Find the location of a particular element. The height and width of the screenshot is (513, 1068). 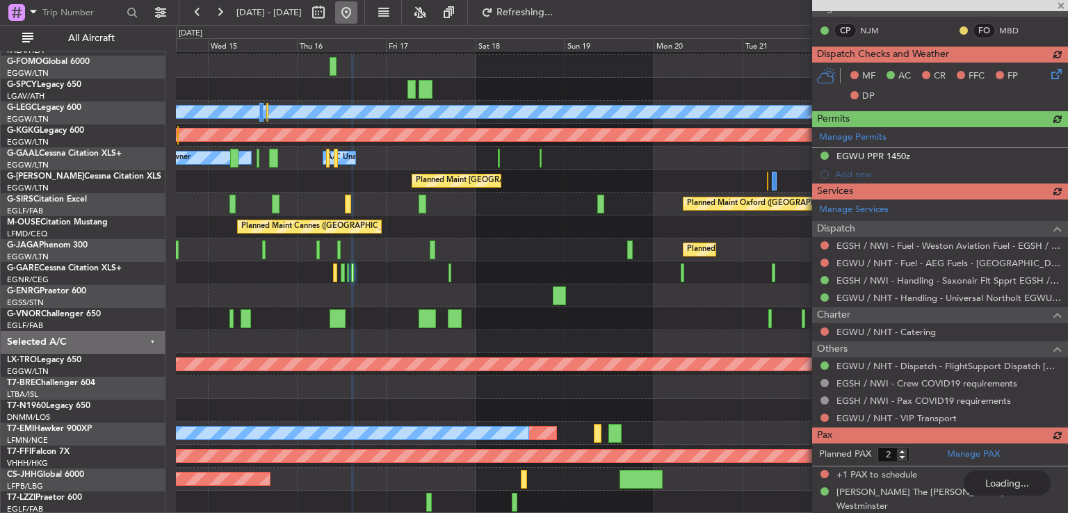

span: T7-N1960 is located at coordinates (26, 406).